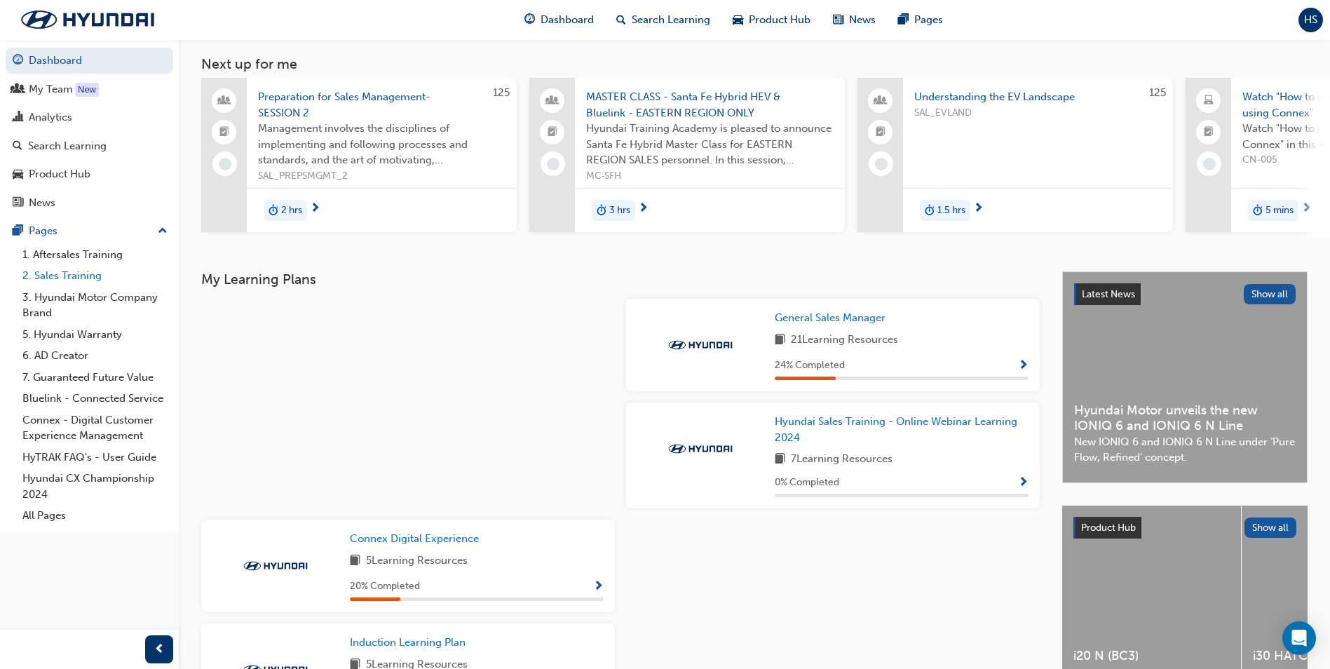  What do you see at coordinates (60, 174) in the screenshot?
I see `div: Product Hub` at bounding box center [60, 174].